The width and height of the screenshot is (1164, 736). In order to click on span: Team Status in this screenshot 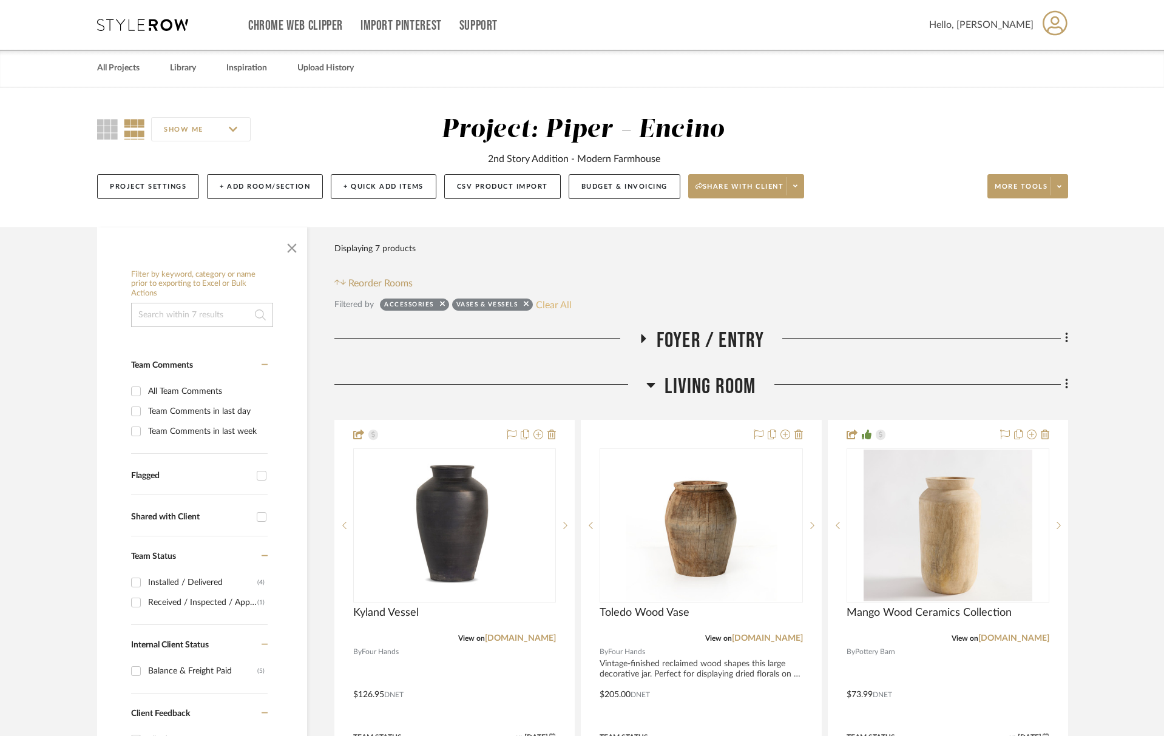, I will do `click(153, 556)`.